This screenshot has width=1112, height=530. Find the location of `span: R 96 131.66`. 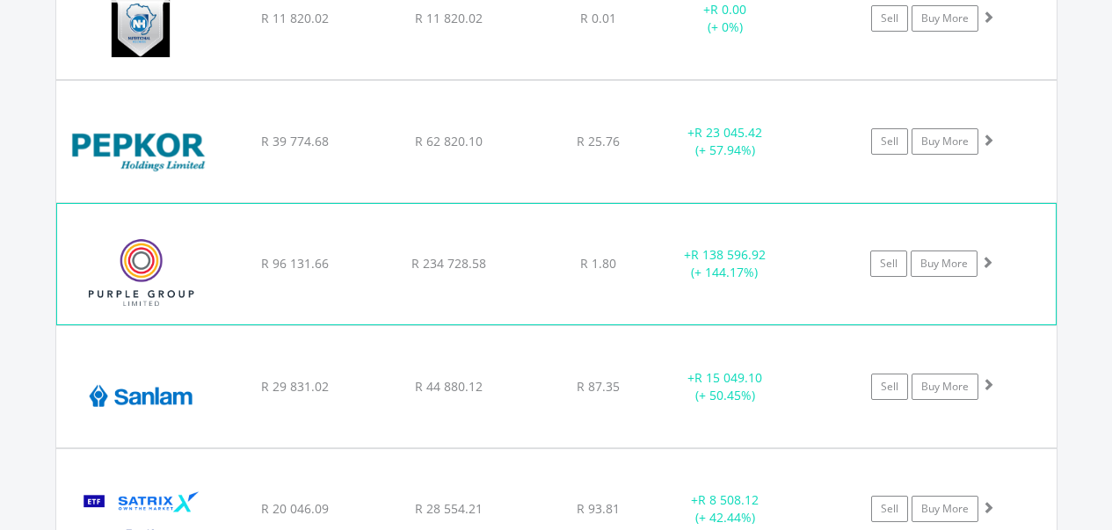

span: R 96 131.66 is located at coordinates (294, 263).